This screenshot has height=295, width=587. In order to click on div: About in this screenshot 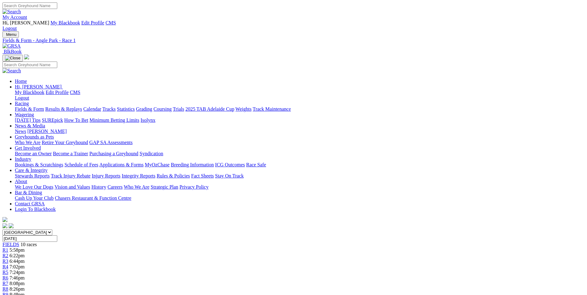, I will do `click(300, 187)`.